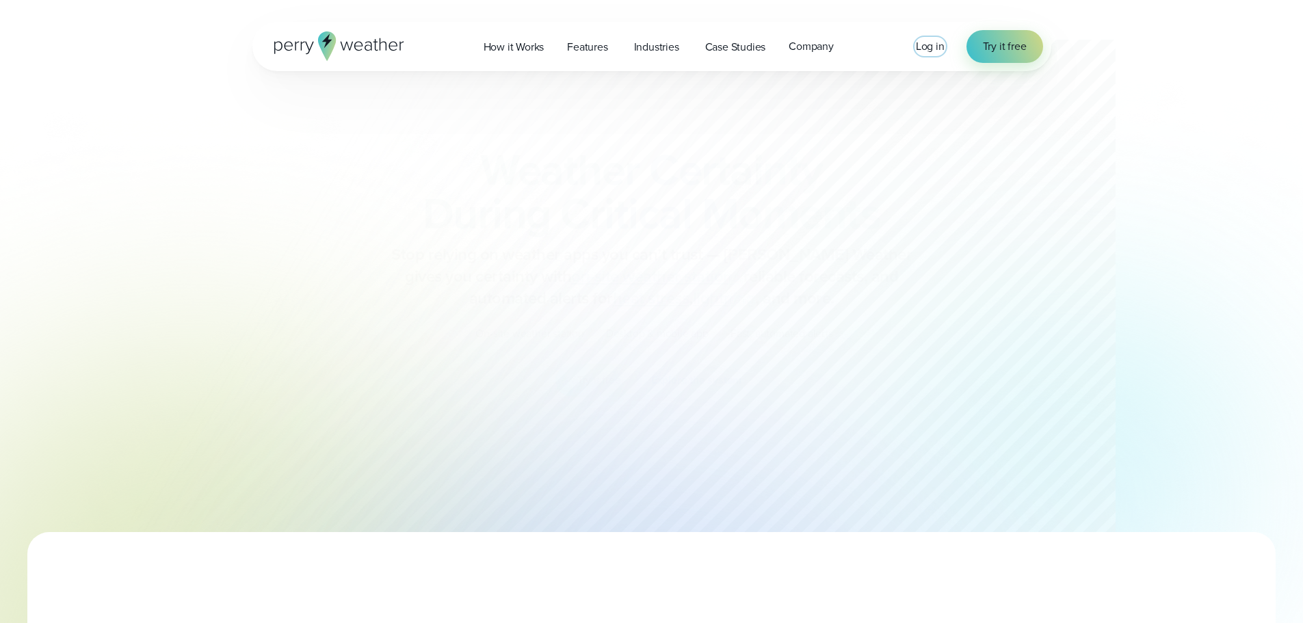  Describe the element at coordinates (657, 47) in the screenshot. I see `span: Industries` at that location.